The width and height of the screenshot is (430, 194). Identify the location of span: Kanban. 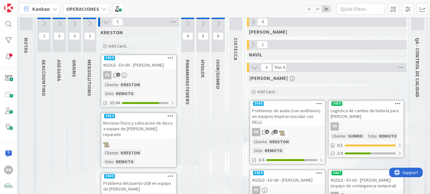
(41, 9).